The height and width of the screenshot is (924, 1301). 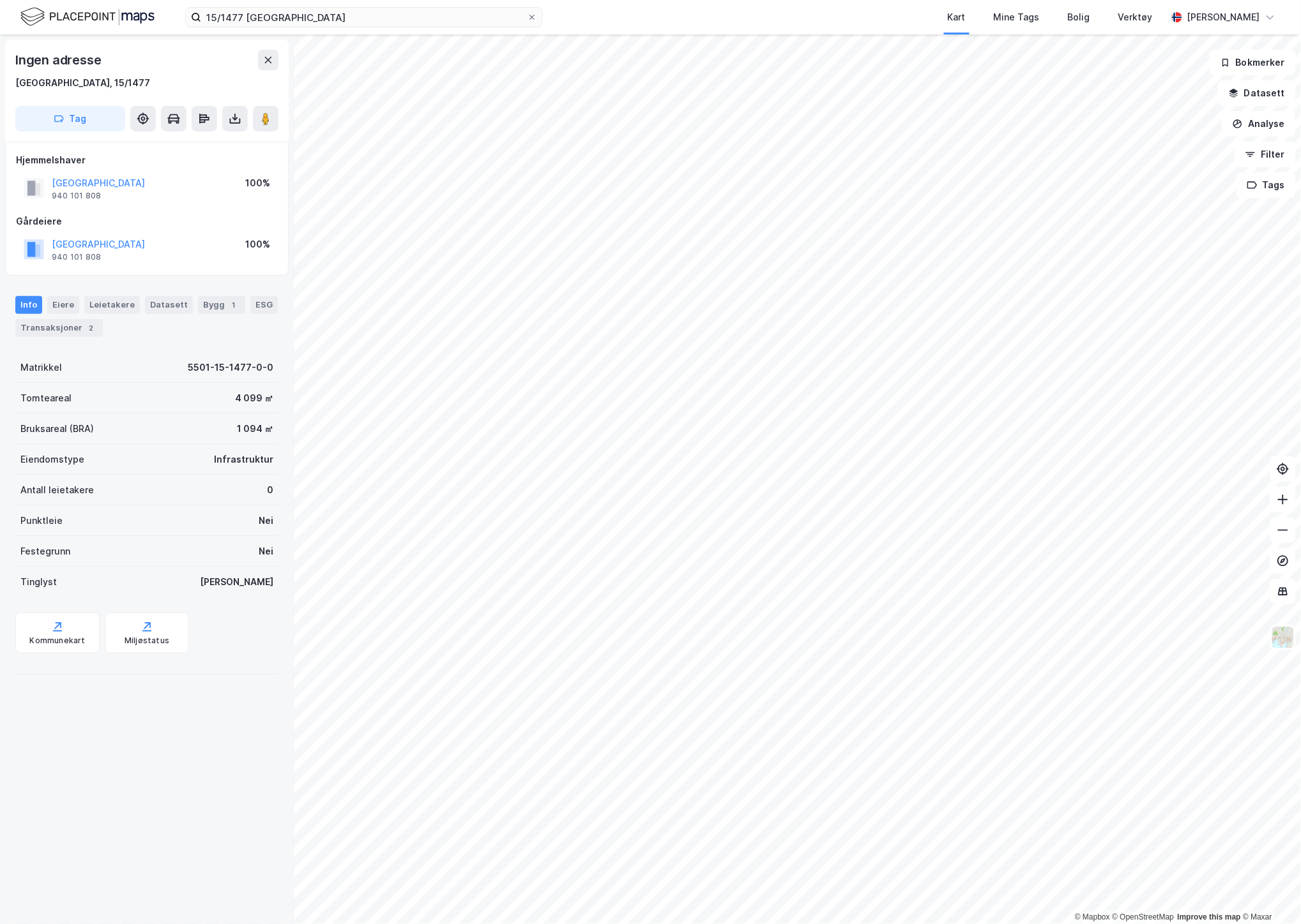 I want to click on a: Mapbox, so click(x=1092, y=918).